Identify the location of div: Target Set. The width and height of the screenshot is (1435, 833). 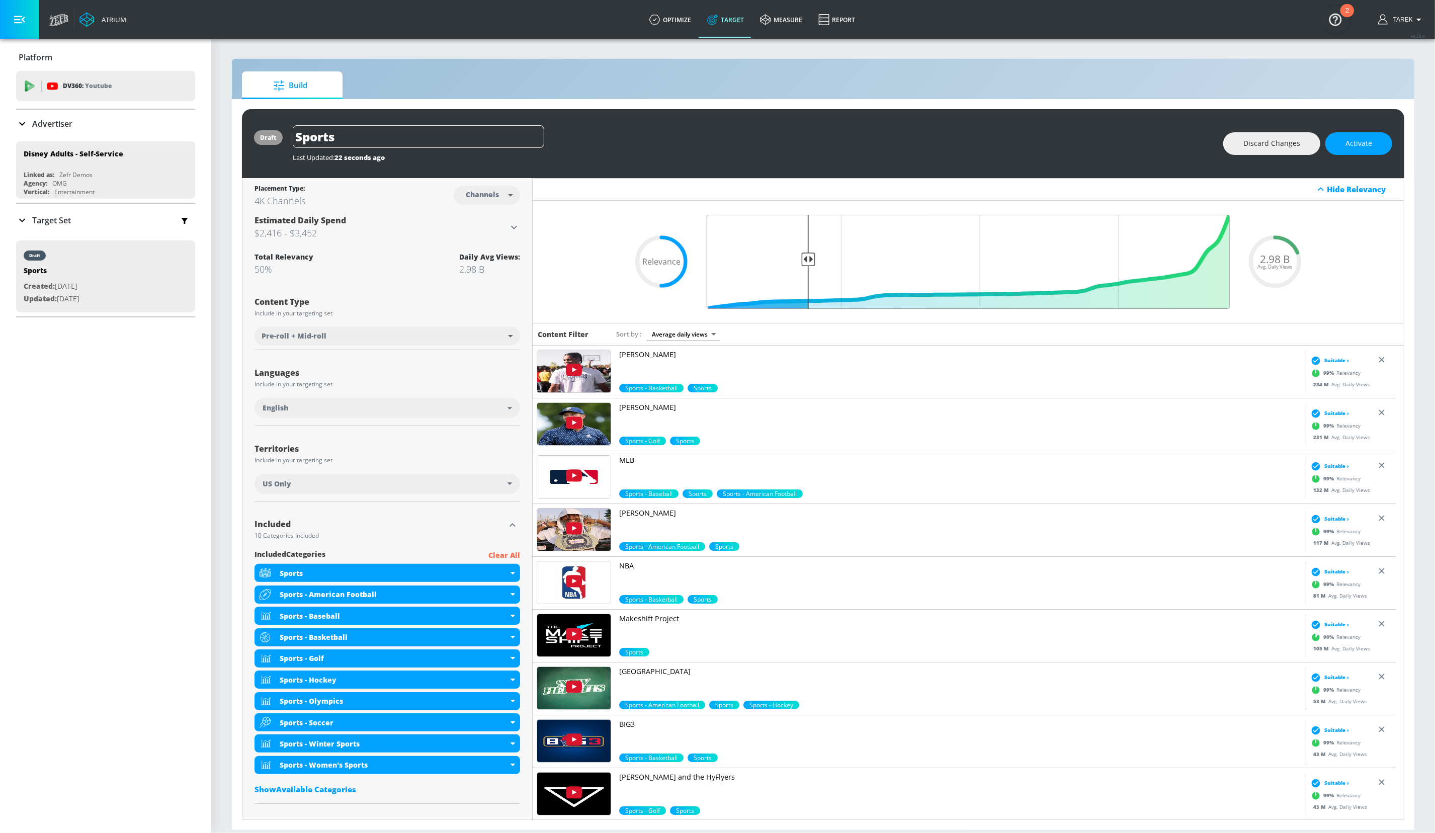
(106, 220).